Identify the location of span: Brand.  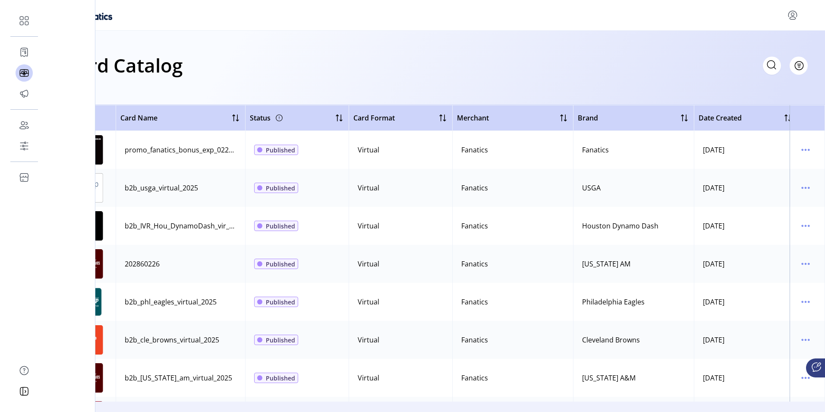
(588, 118).